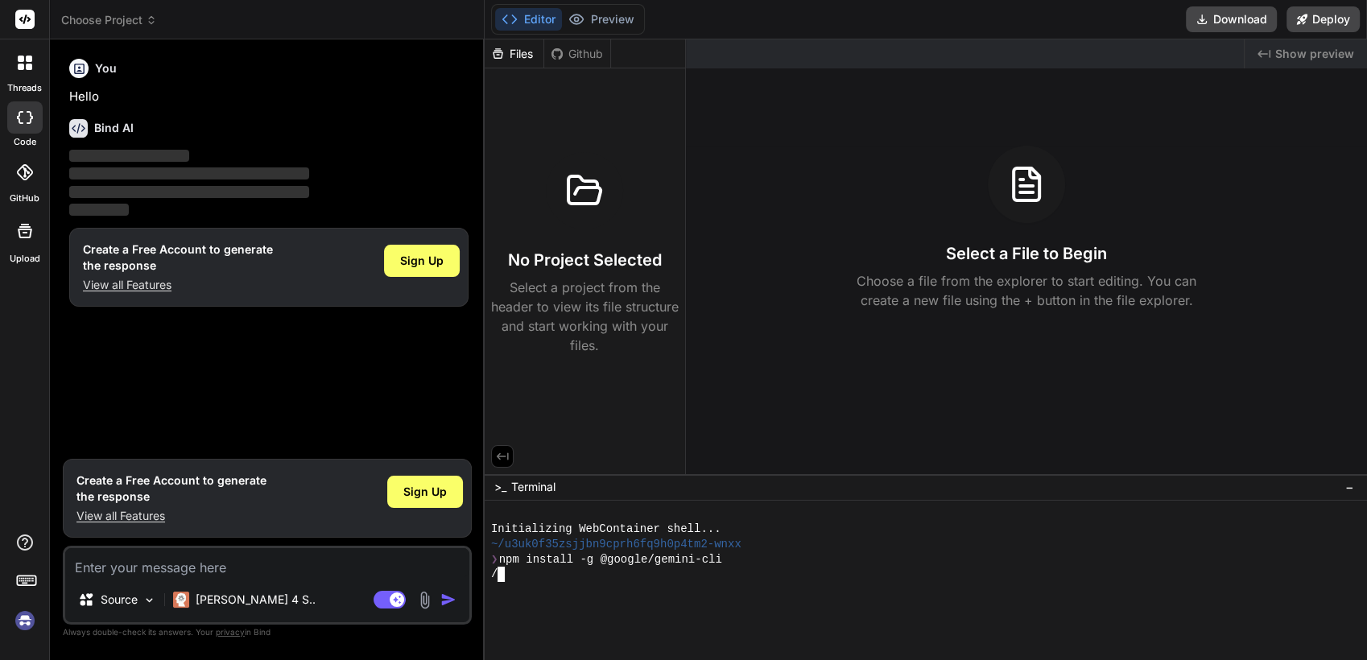 This screenshot has width=1367, height=660. I want to click on img: Pick Models, so click(149, 600).